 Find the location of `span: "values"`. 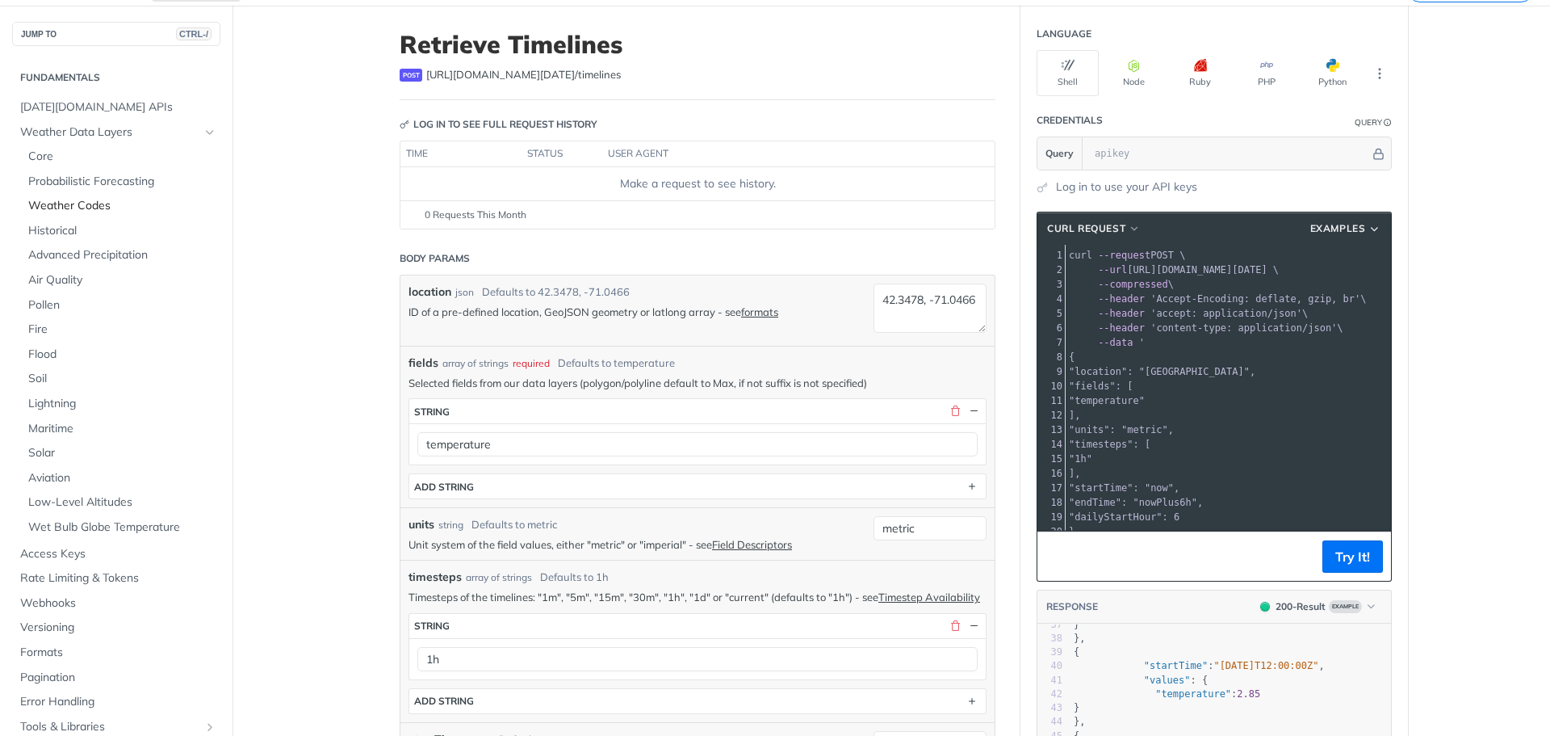

span: "values" is located at coordinates (1168, 680).